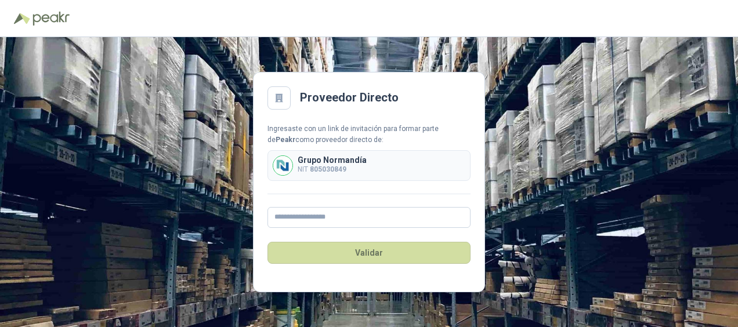 This screenshot has width=738, height=327. What do you see at coordinates (328, 170) in the screenshot?
I see `b: 805030849` at bounding box center [328, 170].